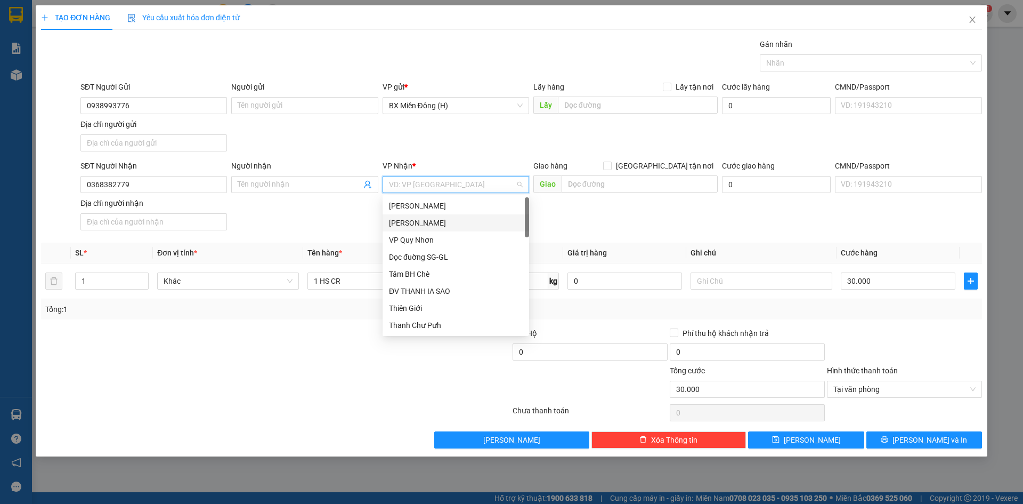  What do you see at coordinates (669, 440) in the screenshot?
I see `button: deleteXóa Thông tin` at bounding box center [669, 440].